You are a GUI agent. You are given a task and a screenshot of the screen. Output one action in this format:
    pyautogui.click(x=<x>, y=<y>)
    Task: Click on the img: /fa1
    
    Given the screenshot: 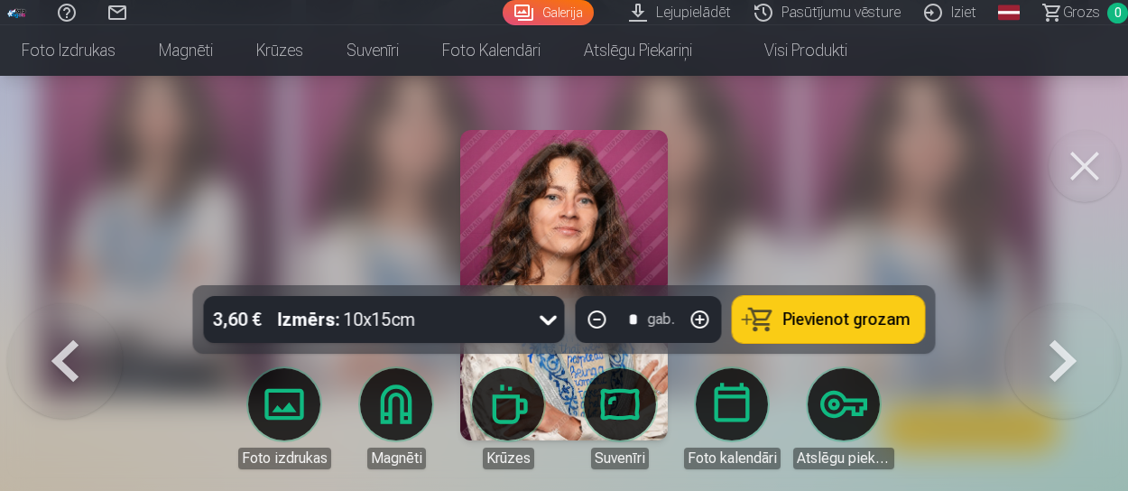 What is the action you would take?
    pyautogui.click(x=17, y=13)
    